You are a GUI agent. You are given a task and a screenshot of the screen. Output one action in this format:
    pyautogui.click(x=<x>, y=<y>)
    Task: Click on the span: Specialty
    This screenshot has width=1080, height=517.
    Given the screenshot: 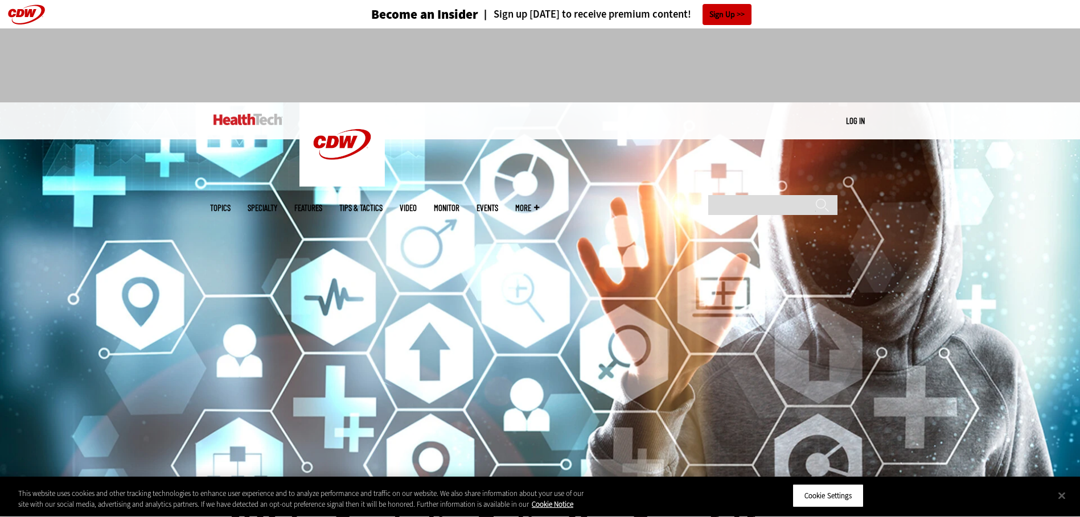 What is the action you would take?
    pyautogui.click(x=262, y=208)
    